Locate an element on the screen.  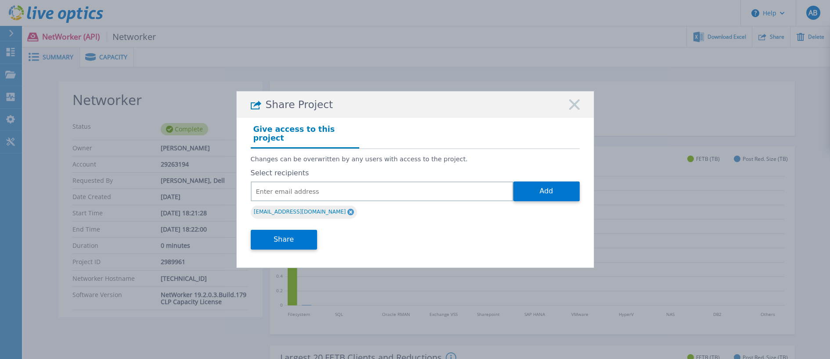
p: Changes can be overwritten by any users with access to the project. is located at coordinates (415, 159).